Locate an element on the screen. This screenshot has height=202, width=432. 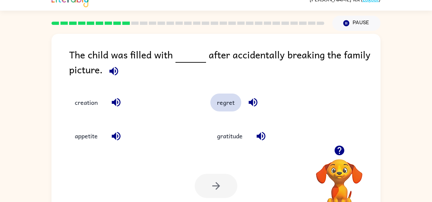
button: appetite is located at coordinates (86, 136).